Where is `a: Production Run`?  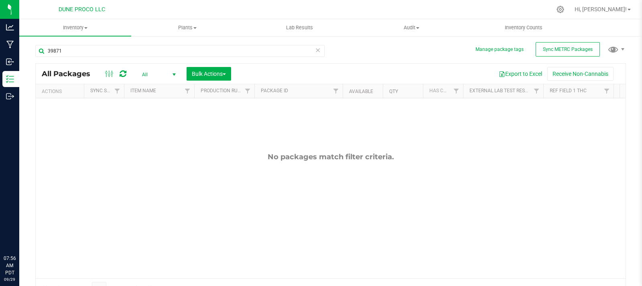
a: Production Run is located at coordinates (221, 91).